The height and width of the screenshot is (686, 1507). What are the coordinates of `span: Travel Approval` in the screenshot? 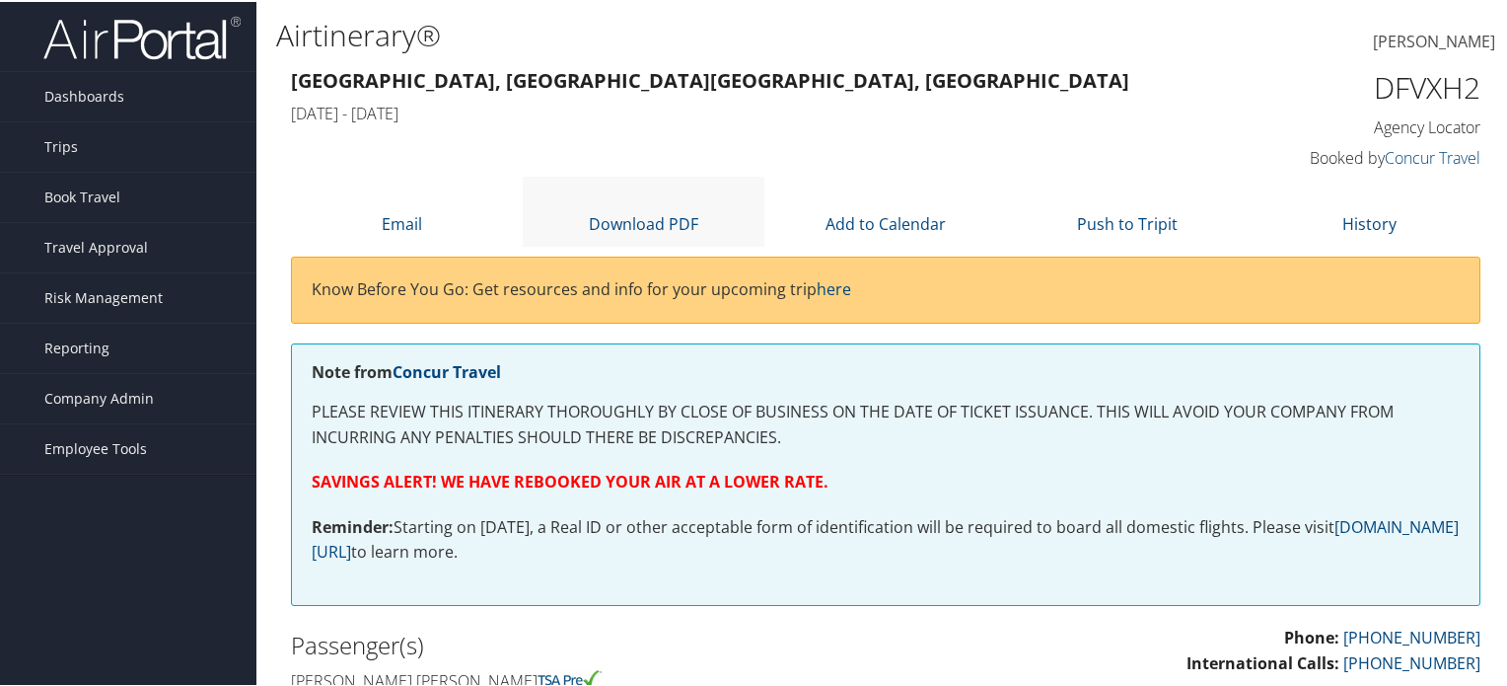 It's located at (96, 246).